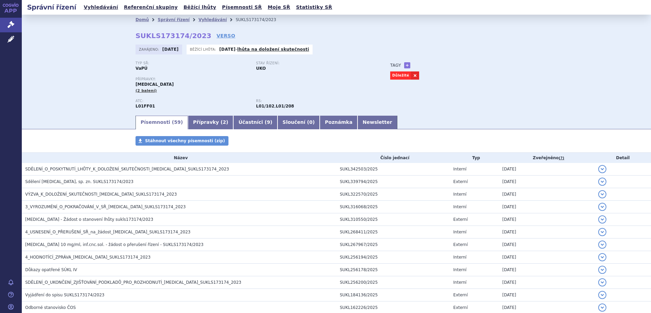 Image resolution: width=651 pixels, height=313 pixels. Describe the element at coordinates (299, 123) in the screenshot. I see `a: Sloučení (0)` at that location.